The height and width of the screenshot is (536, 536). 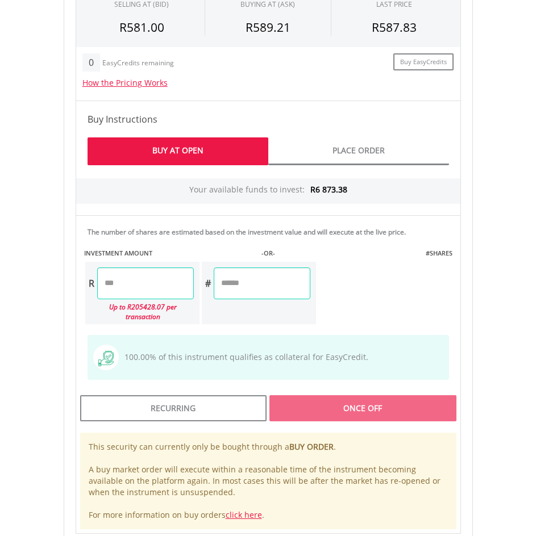 What do you see at coordinates (268, 27) in the screenshot?
I see `span: R589.21` at bounding box center [268, 27].